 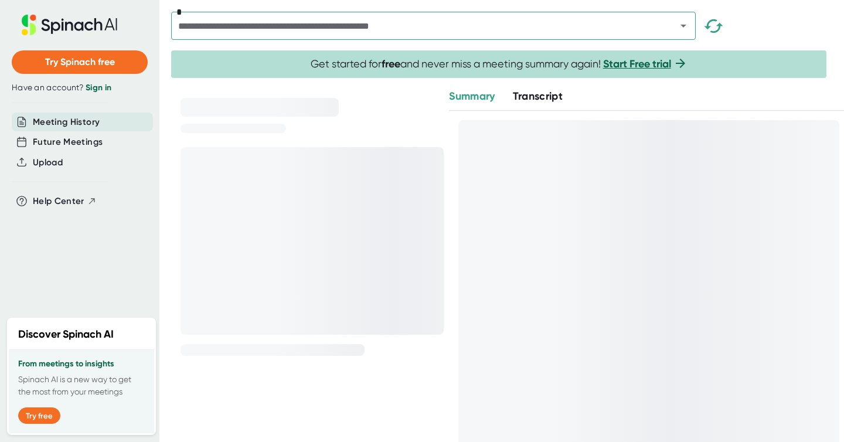 I want to click on span: Get started for and never miss a meeting summary again!, so click(x=499, y=64).